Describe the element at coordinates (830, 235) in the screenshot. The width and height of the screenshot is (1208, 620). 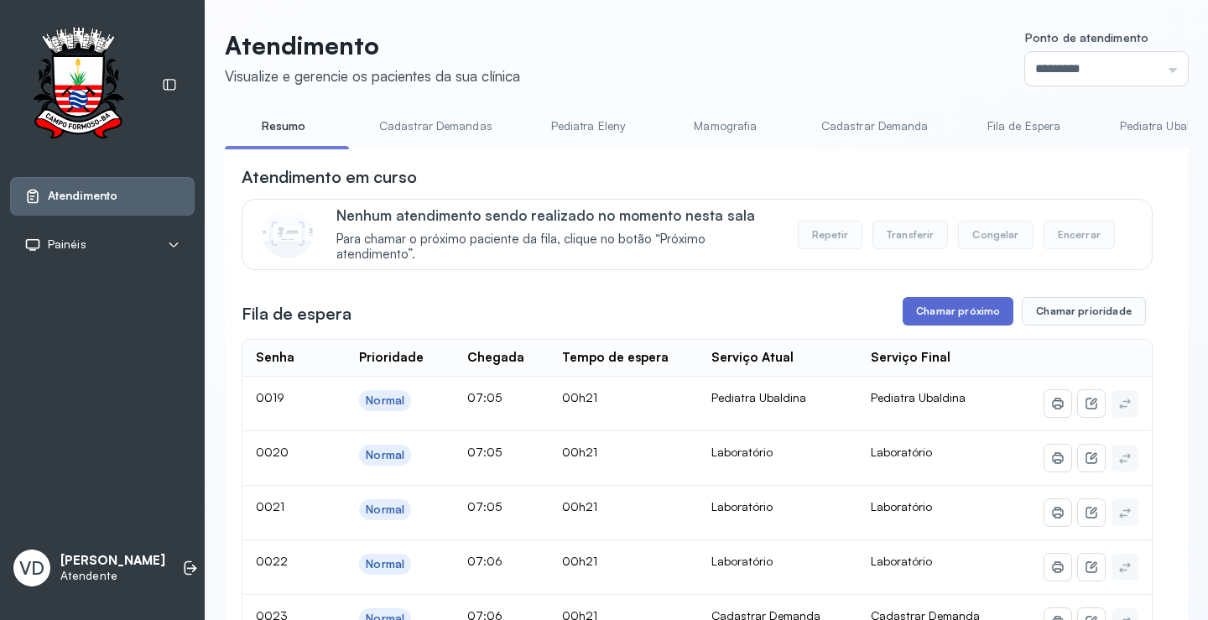
I see `button: Repetir` at that location.